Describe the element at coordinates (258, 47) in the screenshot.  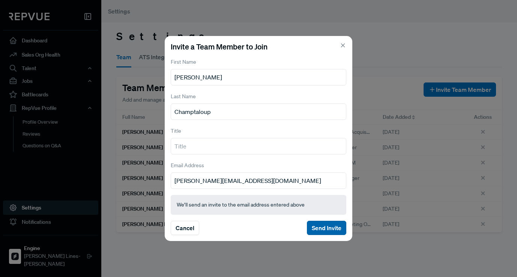
I see `h5: Invite a Team Member to Join` at that location.